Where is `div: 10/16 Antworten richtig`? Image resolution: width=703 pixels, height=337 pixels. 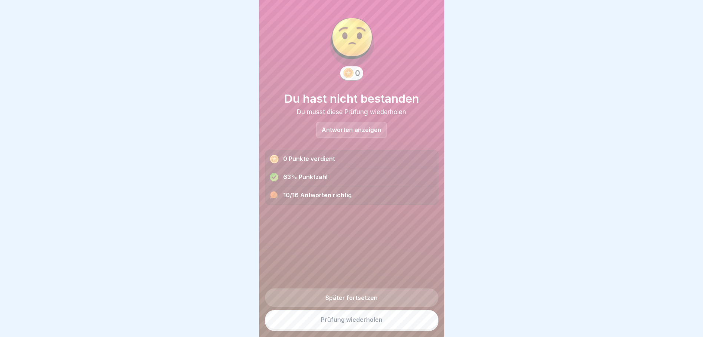 div: 10/16 Antworten richtig is located at coordinates (351, 195).